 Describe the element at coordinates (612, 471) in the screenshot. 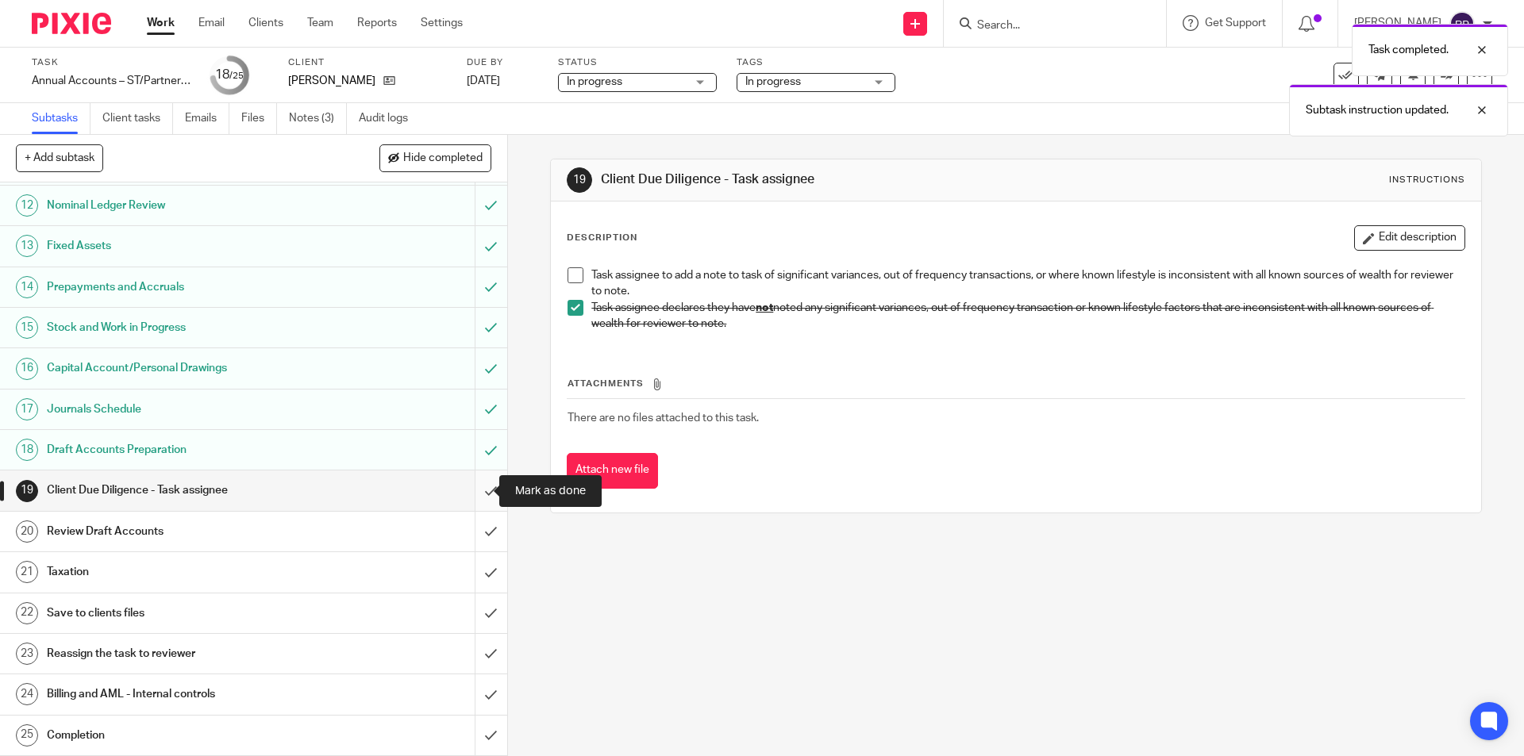

I see `button: Attach new file` at that location.